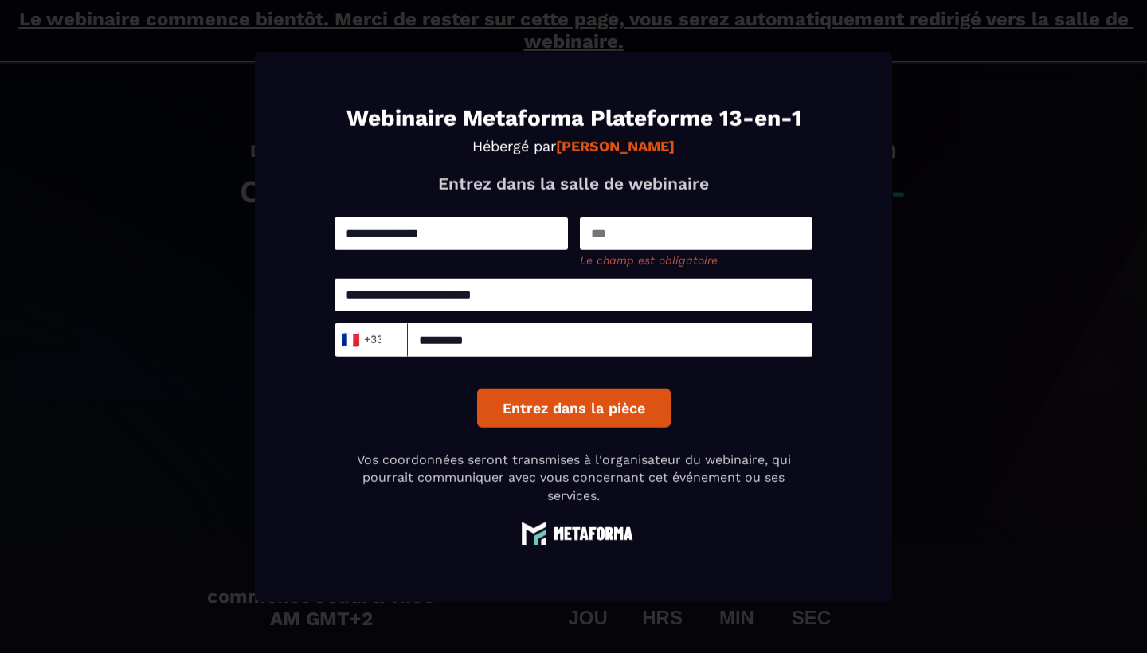  I want to click on span: Le champ est obligatoire, so click(648, 260).